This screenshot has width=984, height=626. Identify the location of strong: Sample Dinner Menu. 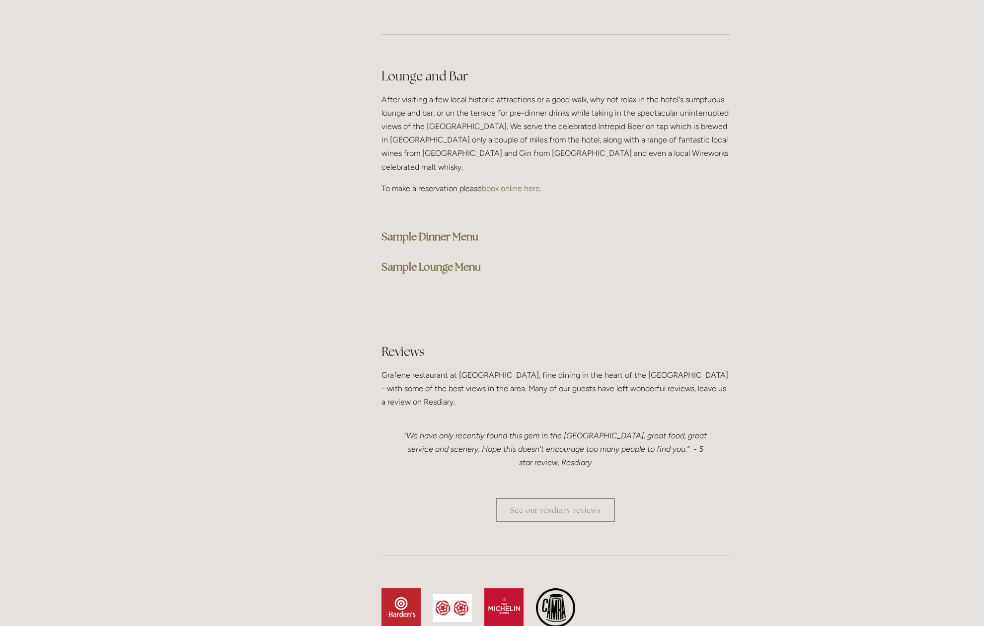
(430, 236).